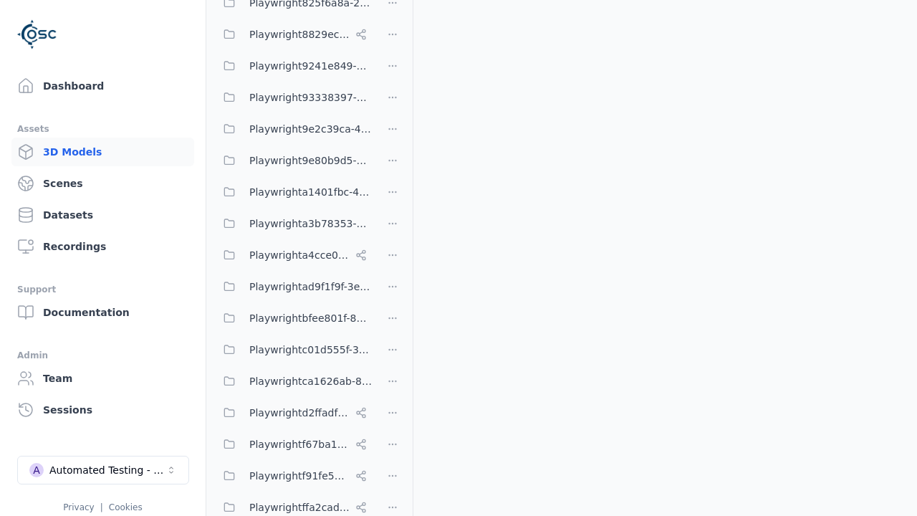  What do you see at coordinates (102, 289) in the screenshot?
I see `div: Support` at bounding box center [102, 289].